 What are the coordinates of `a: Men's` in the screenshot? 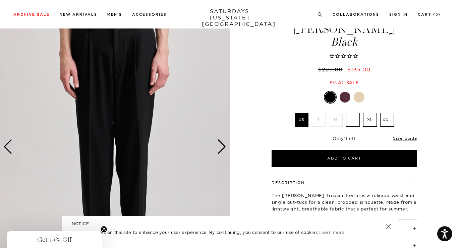 It's located at (115, 14).